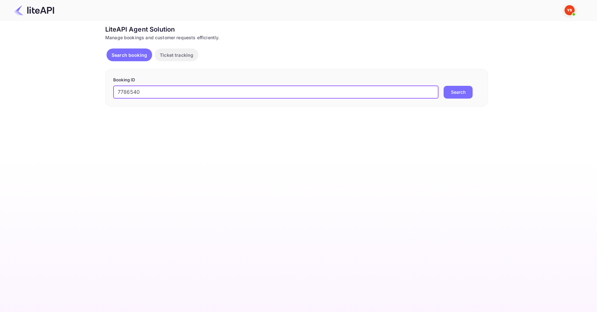 This screenshot has height=312, width=597. I want to click on p: Ticket tracking, so click(176, 55).